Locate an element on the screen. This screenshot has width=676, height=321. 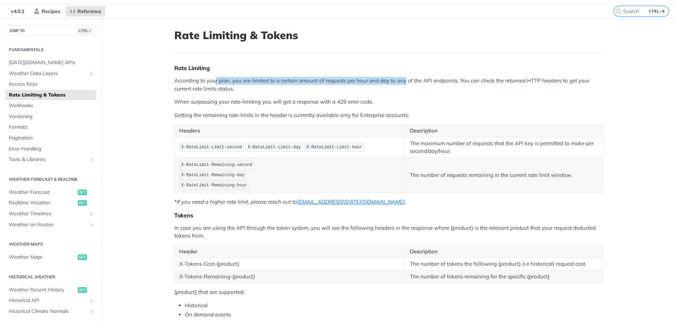
span: Rate Limiting & Tokens is located at coordinates (51, 95).